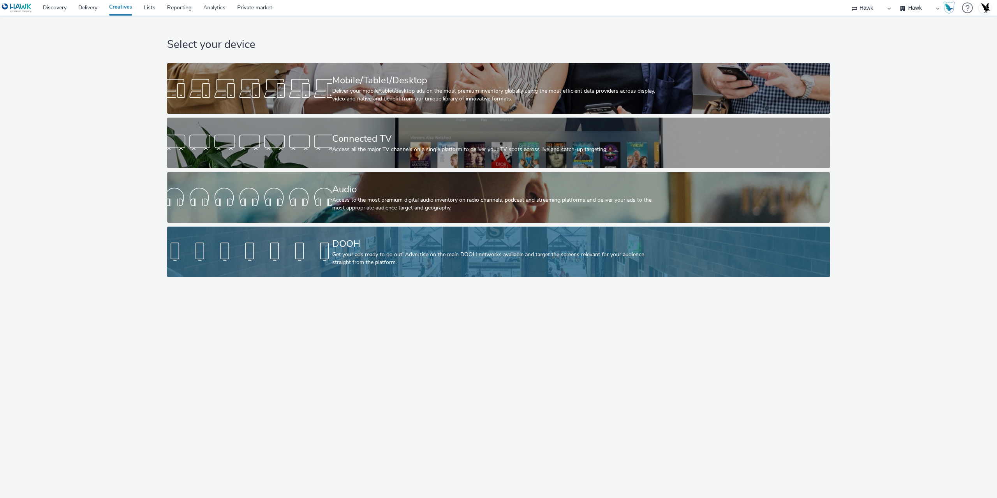 The width and height of the screenshot is (997, 498). Describe the element at coordinates (497, 139) in the screenshot. I see `div: Connected TV` at that location.